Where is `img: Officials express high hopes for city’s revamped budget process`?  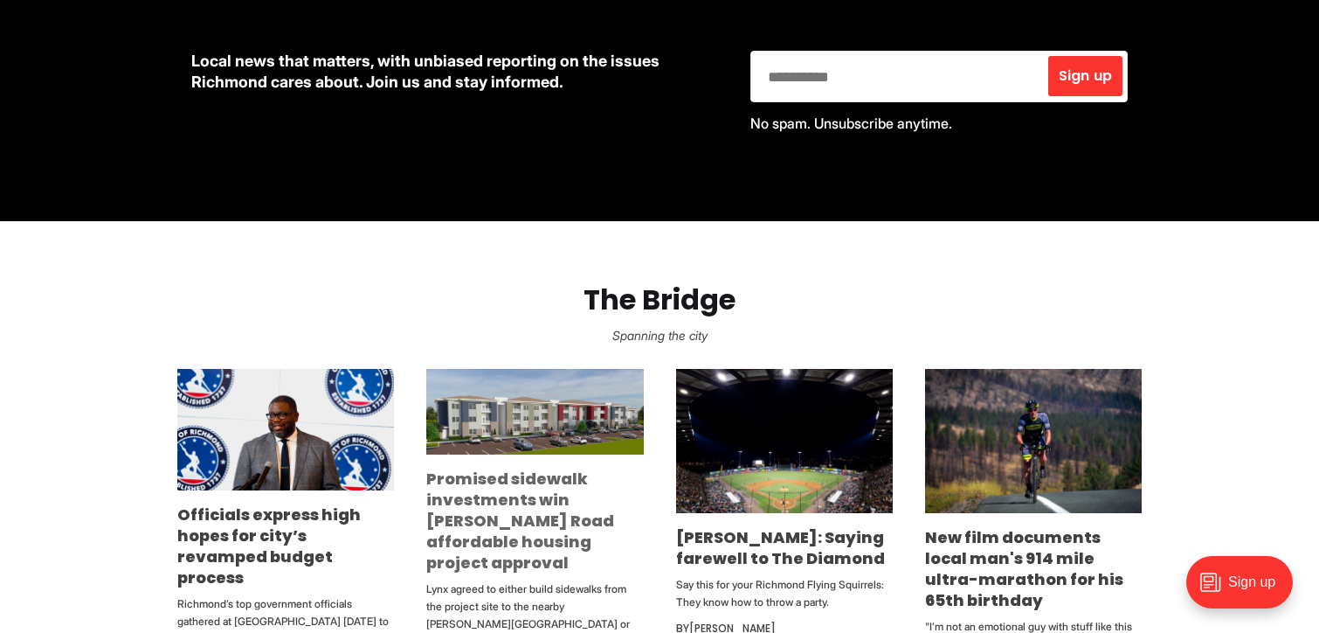
img: Officials express high hopes for city’s revamped budget process is located at coordinates (286, 430).